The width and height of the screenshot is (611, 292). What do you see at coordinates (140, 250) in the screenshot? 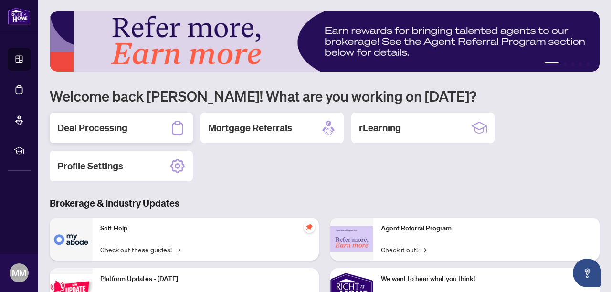
I see `a: Check out these guides!→` at bounding box center [140, 250].